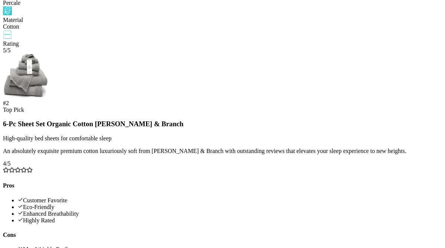  I want to click on h4: Pros, so click(223, 186).